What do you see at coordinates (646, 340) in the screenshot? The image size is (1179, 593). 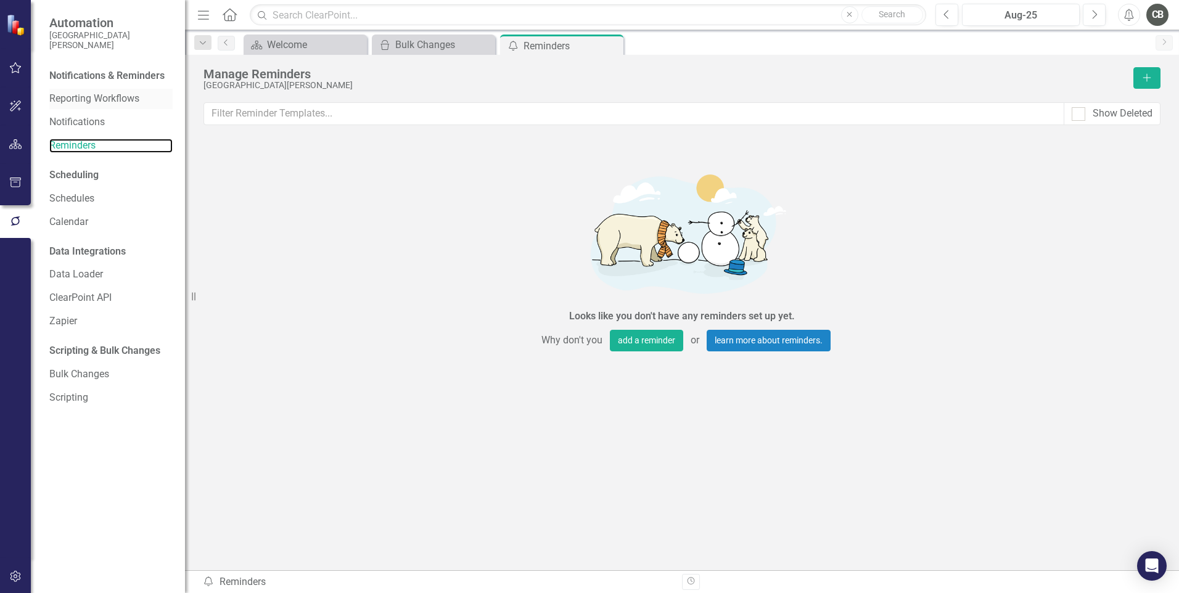 I see `button: add a reminder` at bounding box center [646, 340].